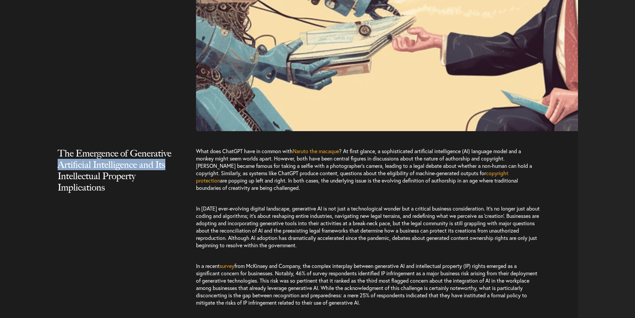 This screenshot has height=318, width=635. What do you see at coordinates (316, 151) in the screenshot?
I see `a: Naruto the macaque` at bounding box center [316, 151].